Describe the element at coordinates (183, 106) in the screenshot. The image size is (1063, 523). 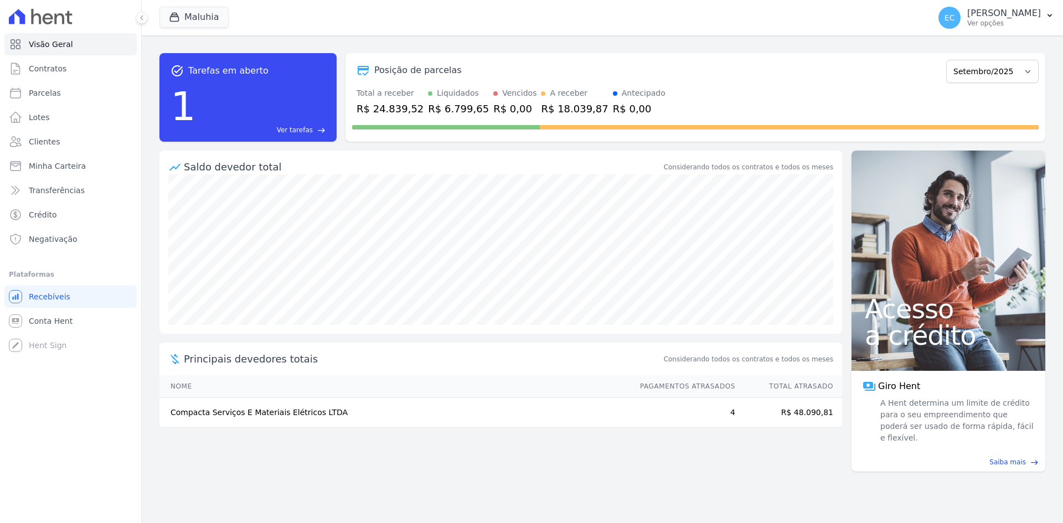
I see `div: 1` at that location.